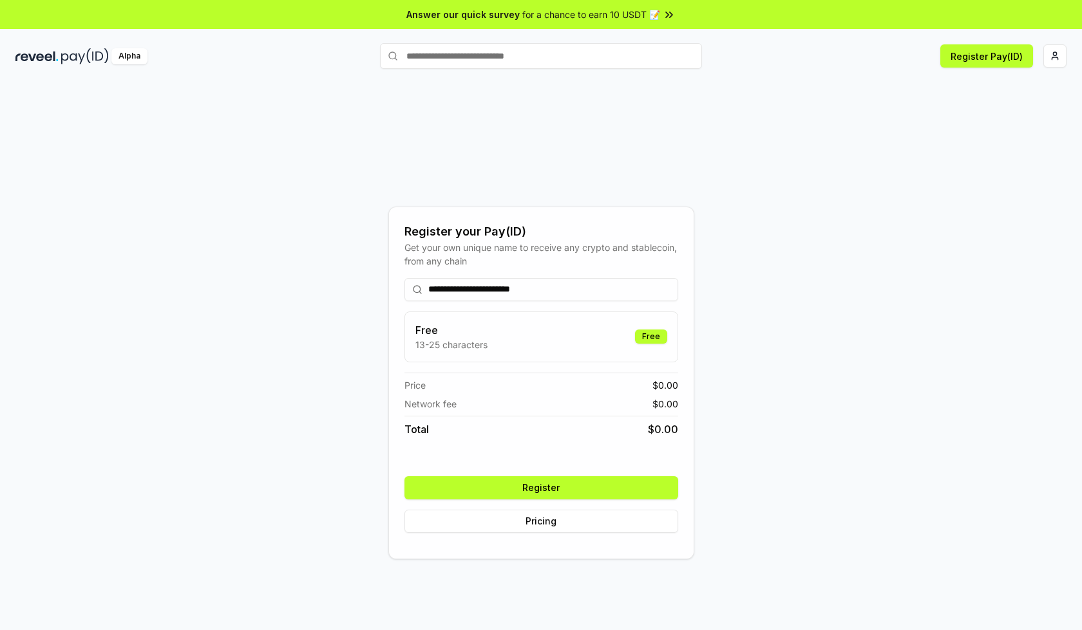 Image resolution: width=1082 pixels, height=630 pixels. What do you see at coordinates (451, 330) in the screenshot?
I see `h3: Free` at bounding box center [451, 330].